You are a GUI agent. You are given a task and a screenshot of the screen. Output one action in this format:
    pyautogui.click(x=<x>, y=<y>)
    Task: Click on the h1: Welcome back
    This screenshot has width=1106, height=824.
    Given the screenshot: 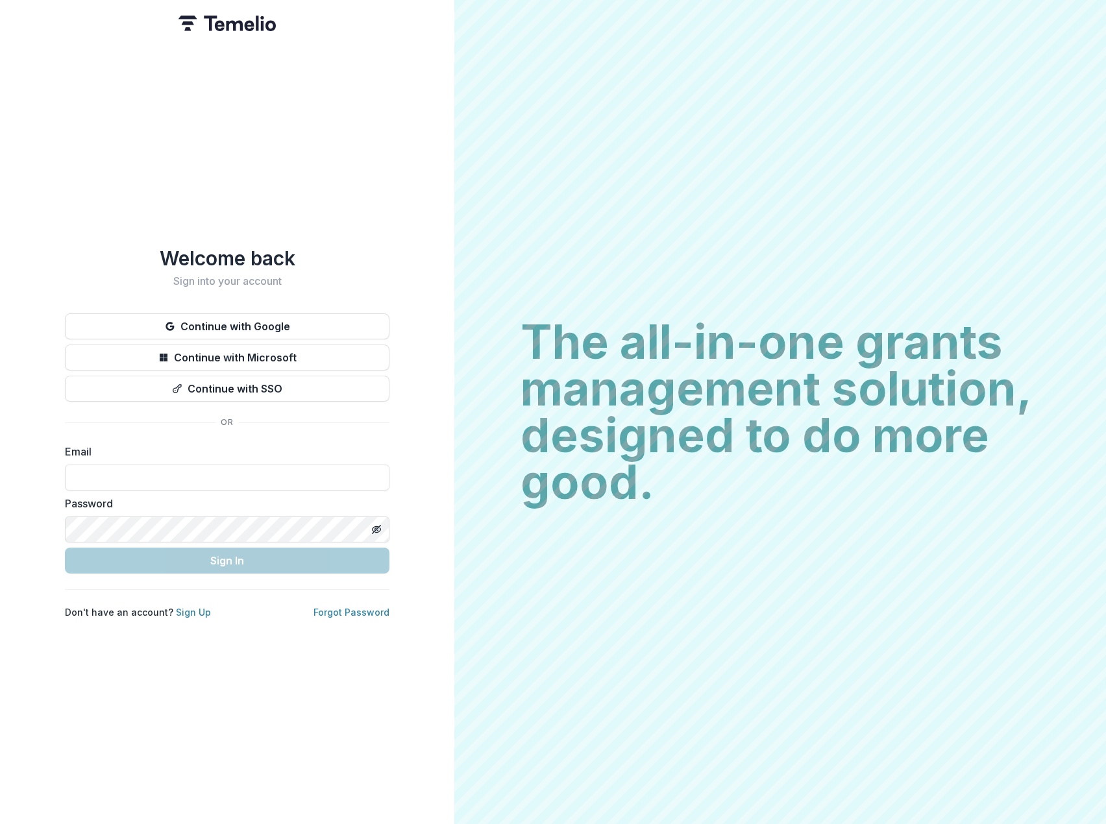 What is the action you would take?
    pyautogui.click(x=227, y=258)
    